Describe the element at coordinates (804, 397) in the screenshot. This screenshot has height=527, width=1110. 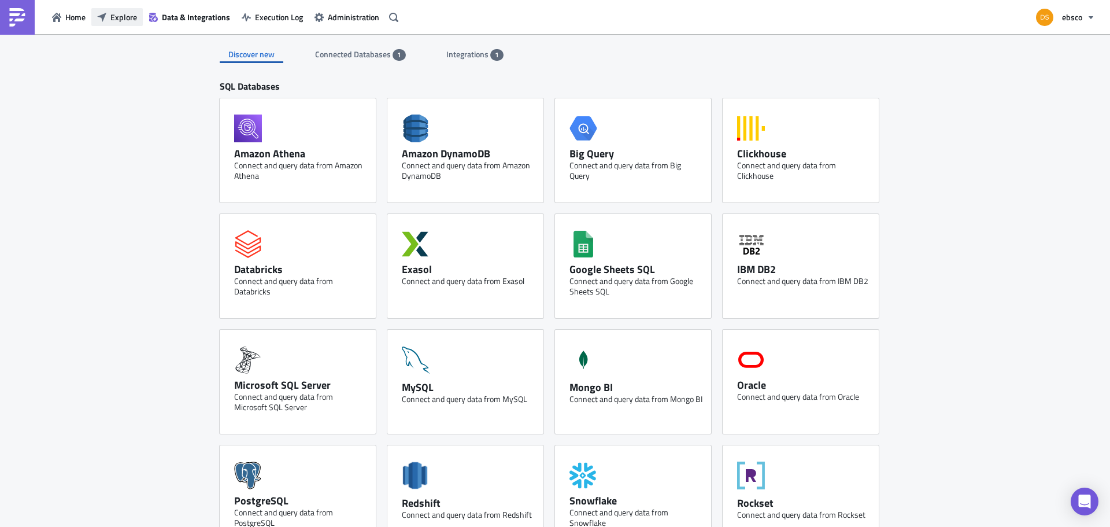
I see `div: Connect and query data from Oracle` at that location.